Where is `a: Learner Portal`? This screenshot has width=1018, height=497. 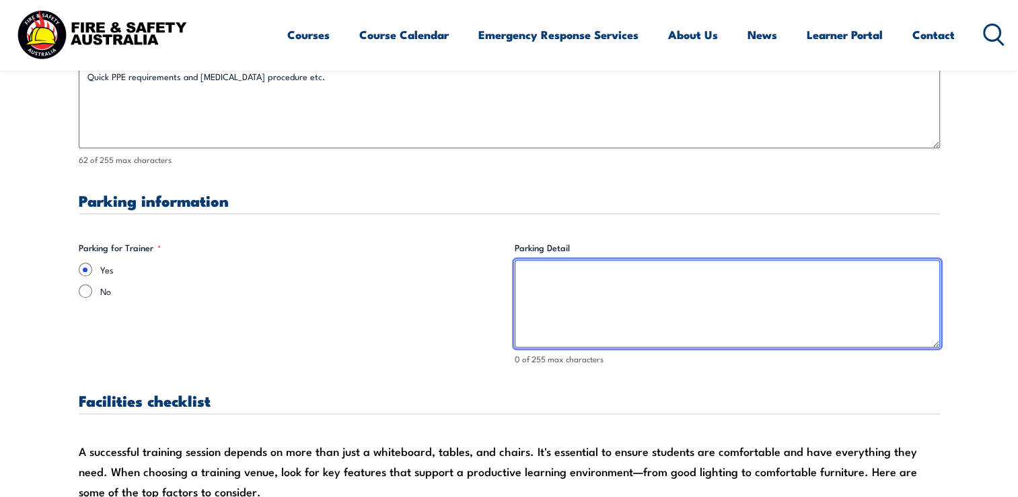
a: Learner Portal is located at coordinates (845, 34).